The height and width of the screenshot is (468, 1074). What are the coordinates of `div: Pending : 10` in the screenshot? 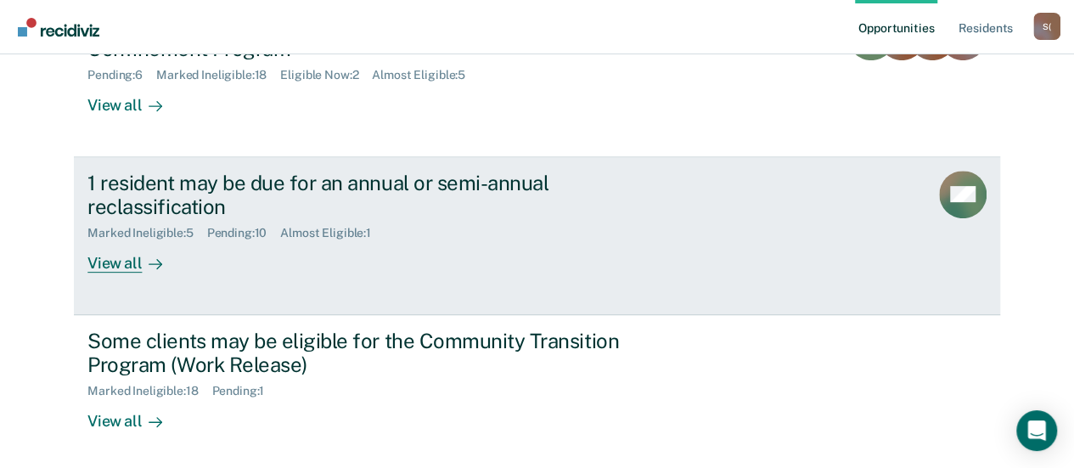 It's located at (244, 233).